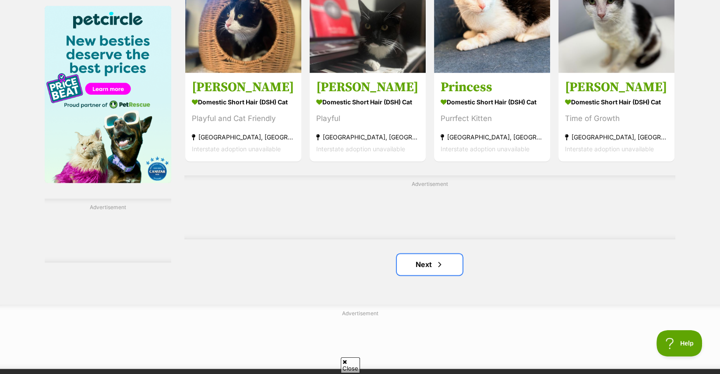  Describe the element at coordinates (492, 87) in the screenshot. I see `h3: Princess` at that location.